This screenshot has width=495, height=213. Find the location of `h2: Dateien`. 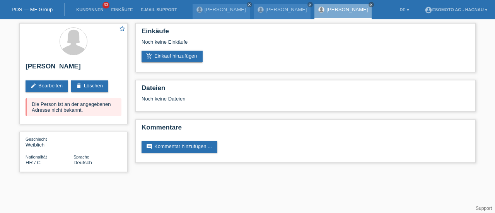

h2: Dateien is located at coordinates (306, 90).